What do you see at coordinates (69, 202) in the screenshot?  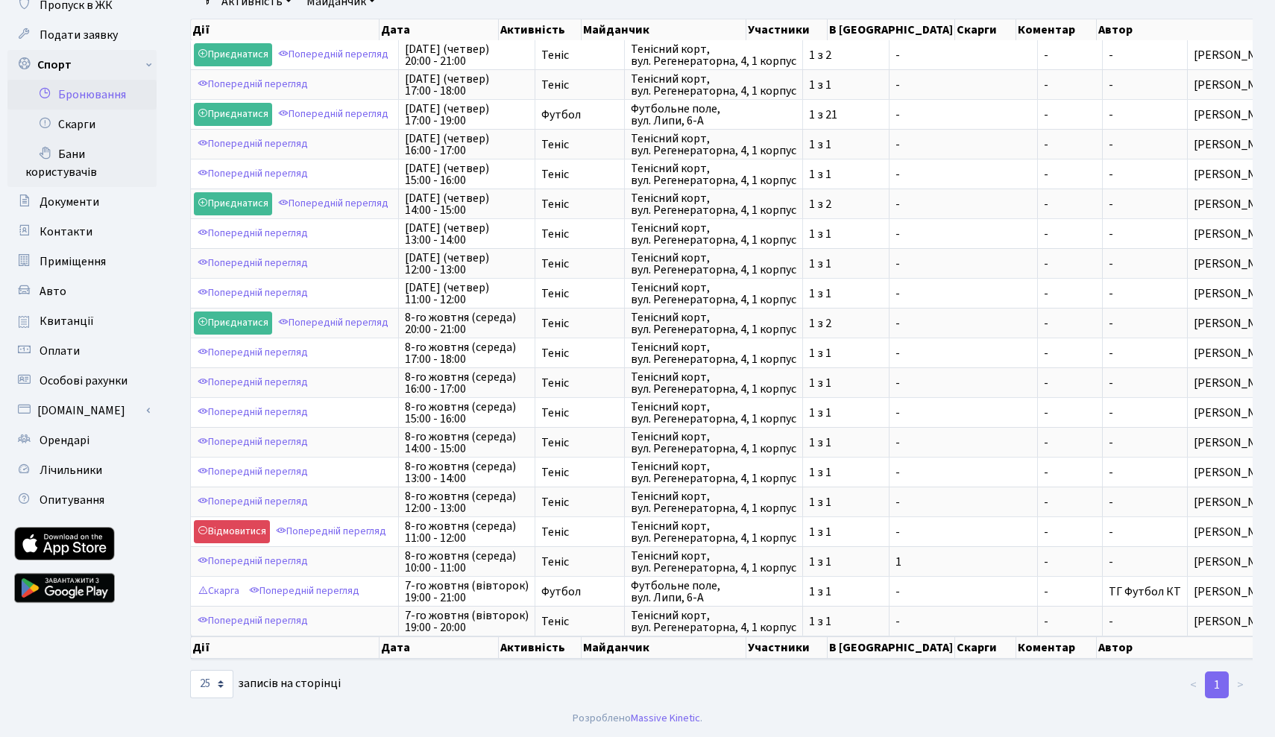 I see `span: Документи` at bounding box center [69, 202].